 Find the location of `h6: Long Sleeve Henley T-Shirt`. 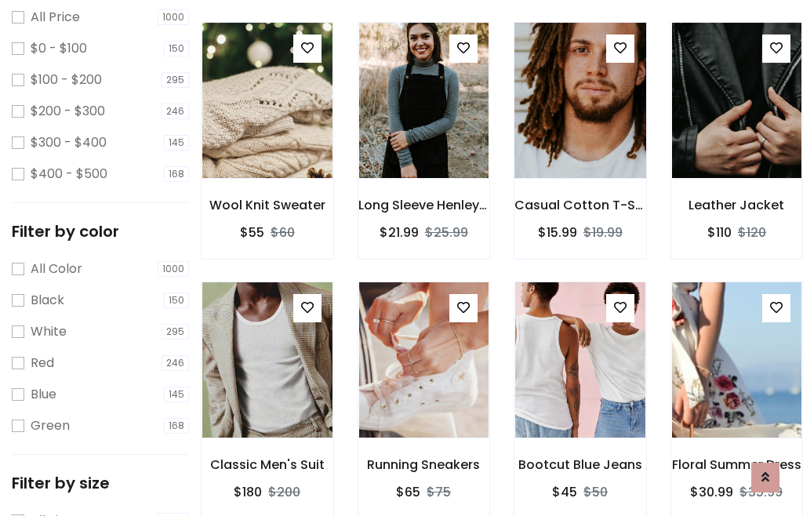

h6: Long Sleeve Henley T-Shirt is located at coordinates (424, 205).